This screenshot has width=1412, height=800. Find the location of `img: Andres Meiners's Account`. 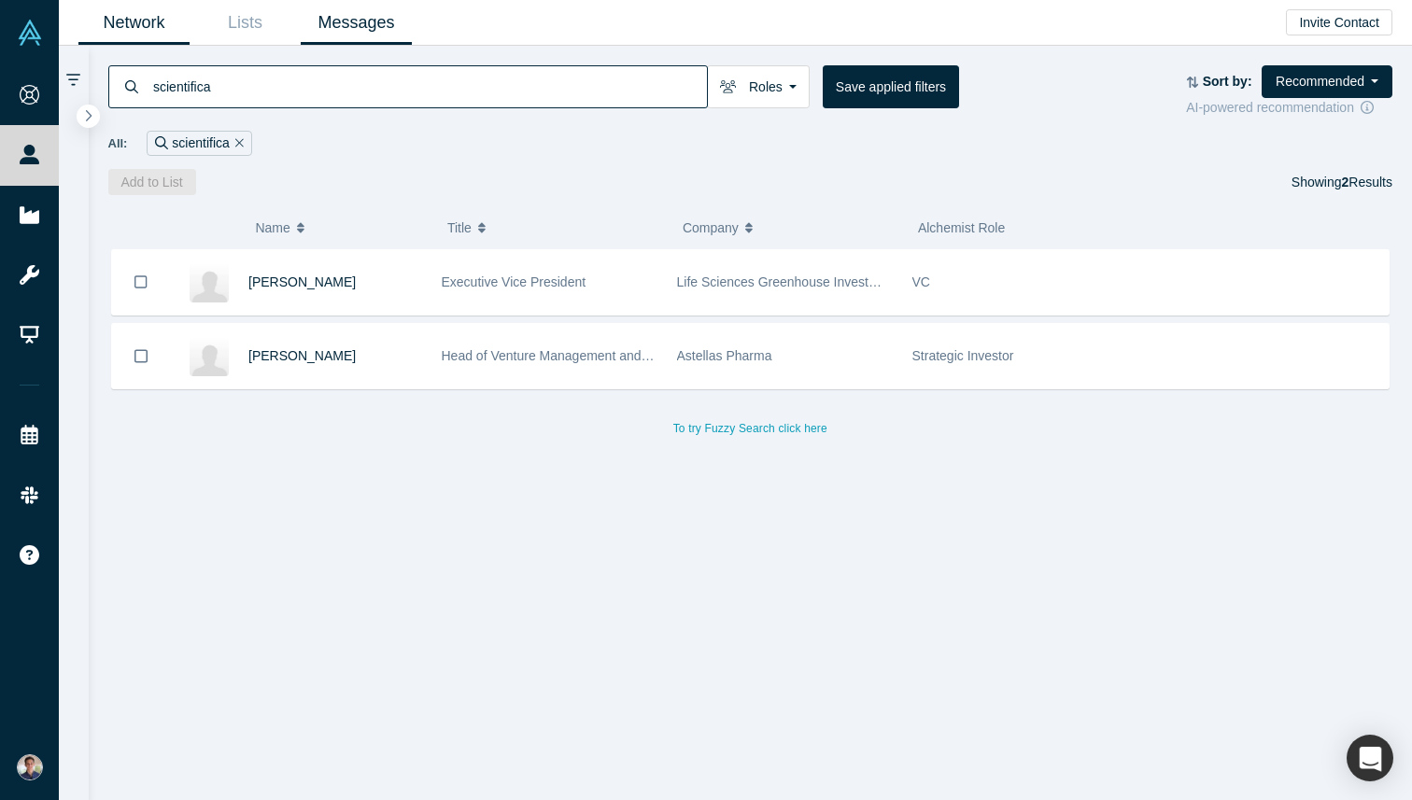

img: Andres Meiners's Account is located at coordinates (30, 768).